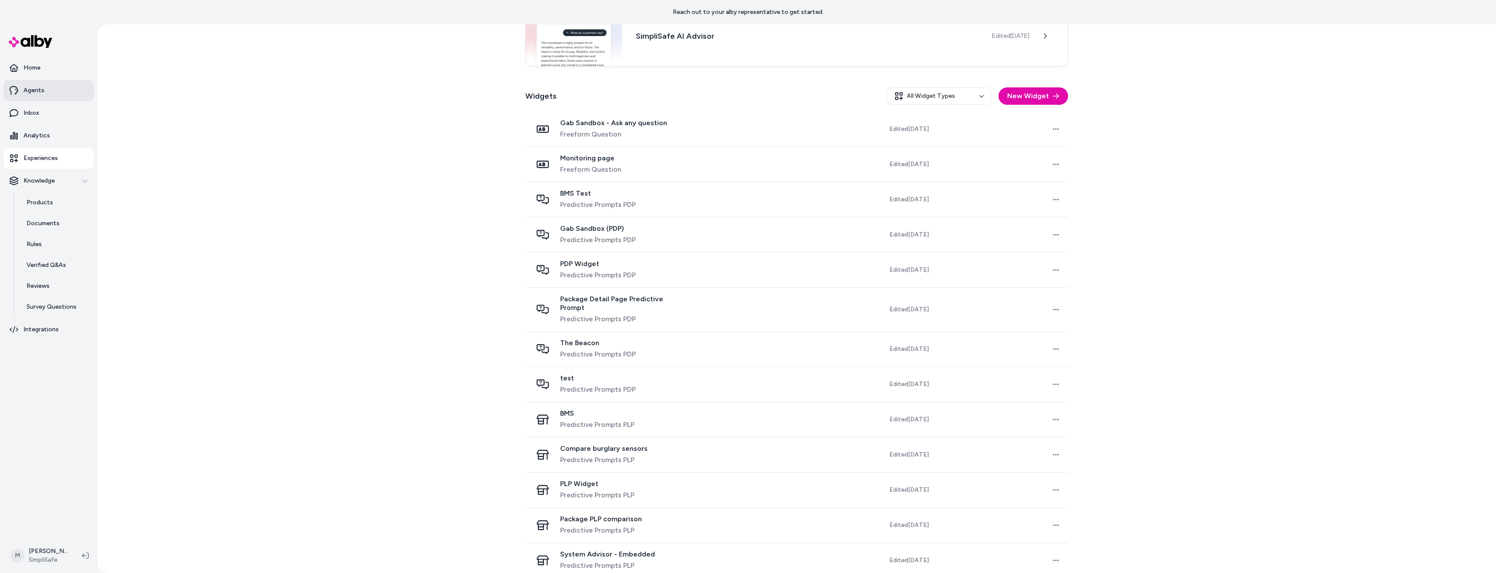 This screenshot has height=573, width=1496. Describe the element at coordinates (598, 229) in the screenshot. I see `span: Gab Sandbox (PDP)` at that location.